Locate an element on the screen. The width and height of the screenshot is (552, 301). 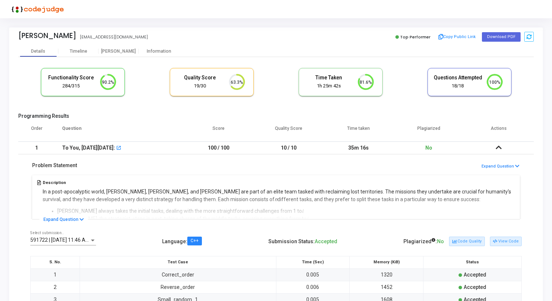
th: Plagiarized is located at coordinates (429, 131).